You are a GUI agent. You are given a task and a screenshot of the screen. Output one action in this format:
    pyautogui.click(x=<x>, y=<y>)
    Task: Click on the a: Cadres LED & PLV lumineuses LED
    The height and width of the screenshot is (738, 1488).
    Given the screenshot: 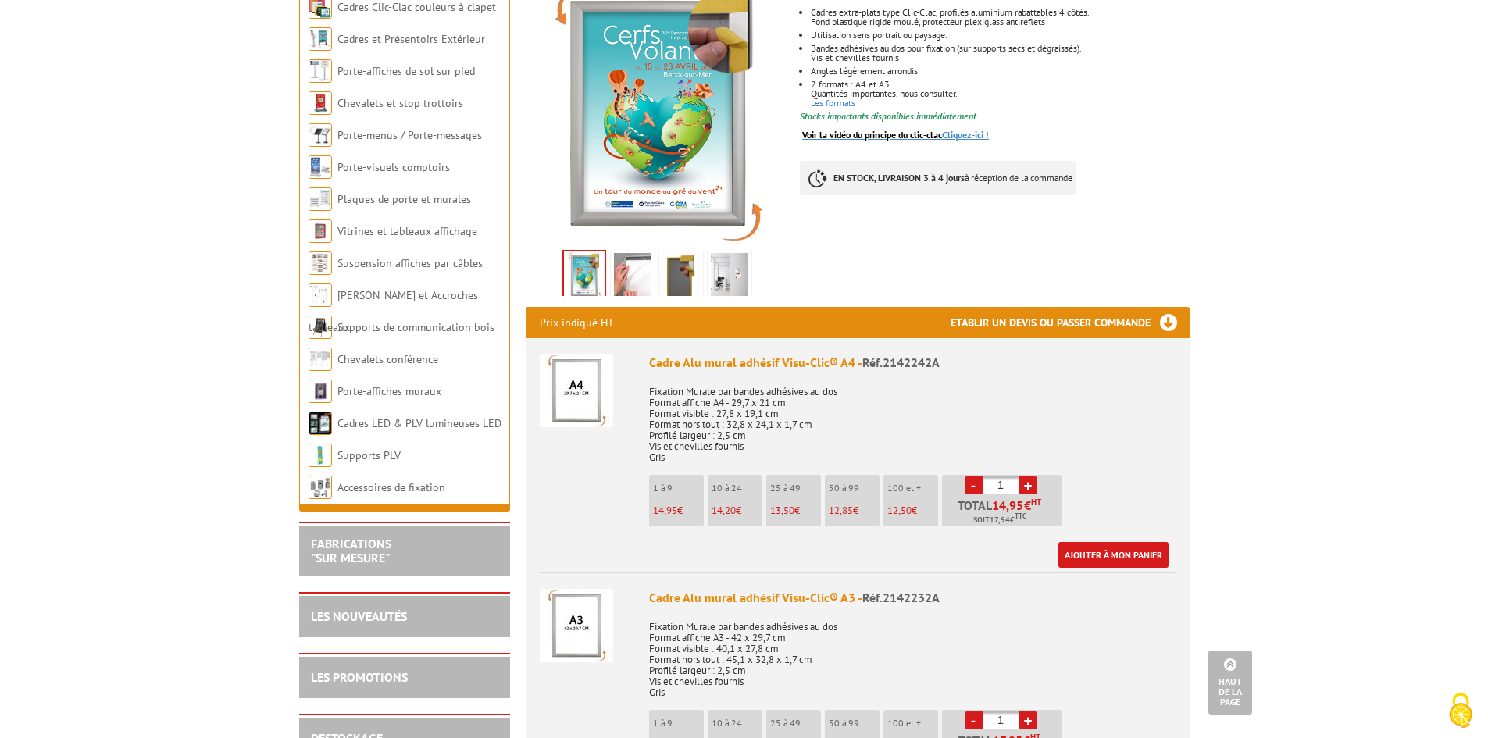 What is the action you would take?
    pyautogui.click(x=419, y=423)
    